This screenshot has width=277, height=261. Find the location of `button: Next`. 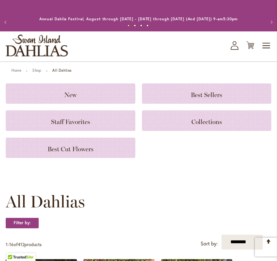

button: Next is located at coordinates (270, 22).